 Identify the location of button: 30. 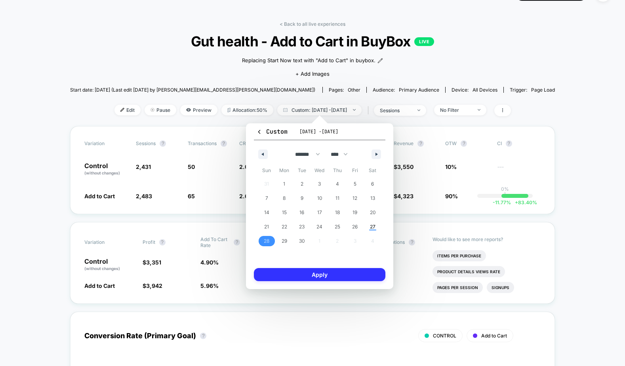
(302, 241).